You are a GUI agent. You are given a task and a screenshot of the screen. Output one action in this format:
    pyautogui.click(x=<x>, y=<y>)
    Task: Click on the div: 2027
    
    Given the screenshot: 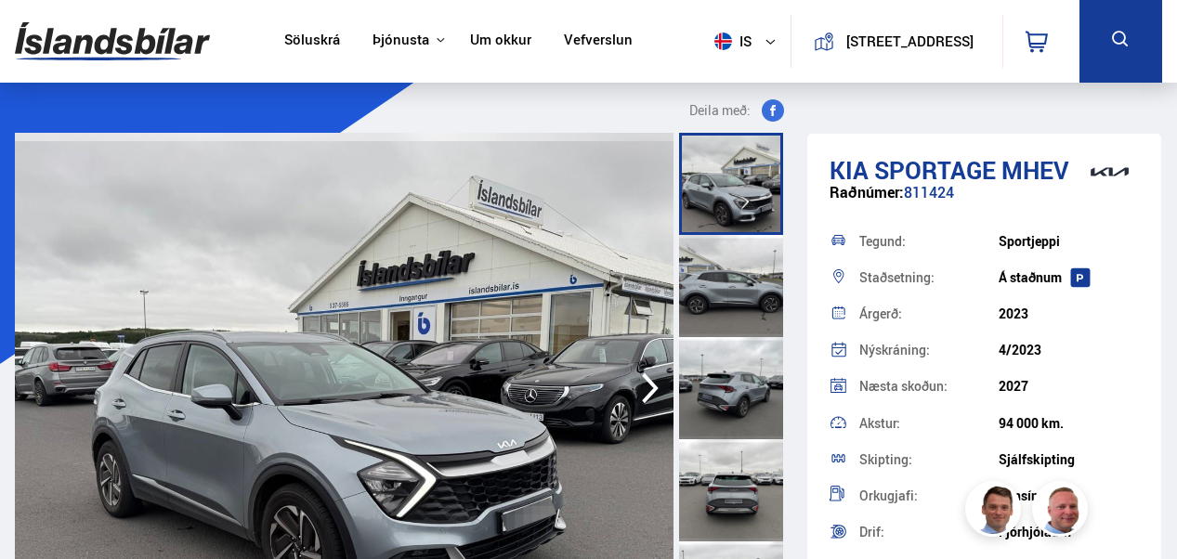 What is the action you would take?
    pyautogui.click(x=1069, y=387)
    